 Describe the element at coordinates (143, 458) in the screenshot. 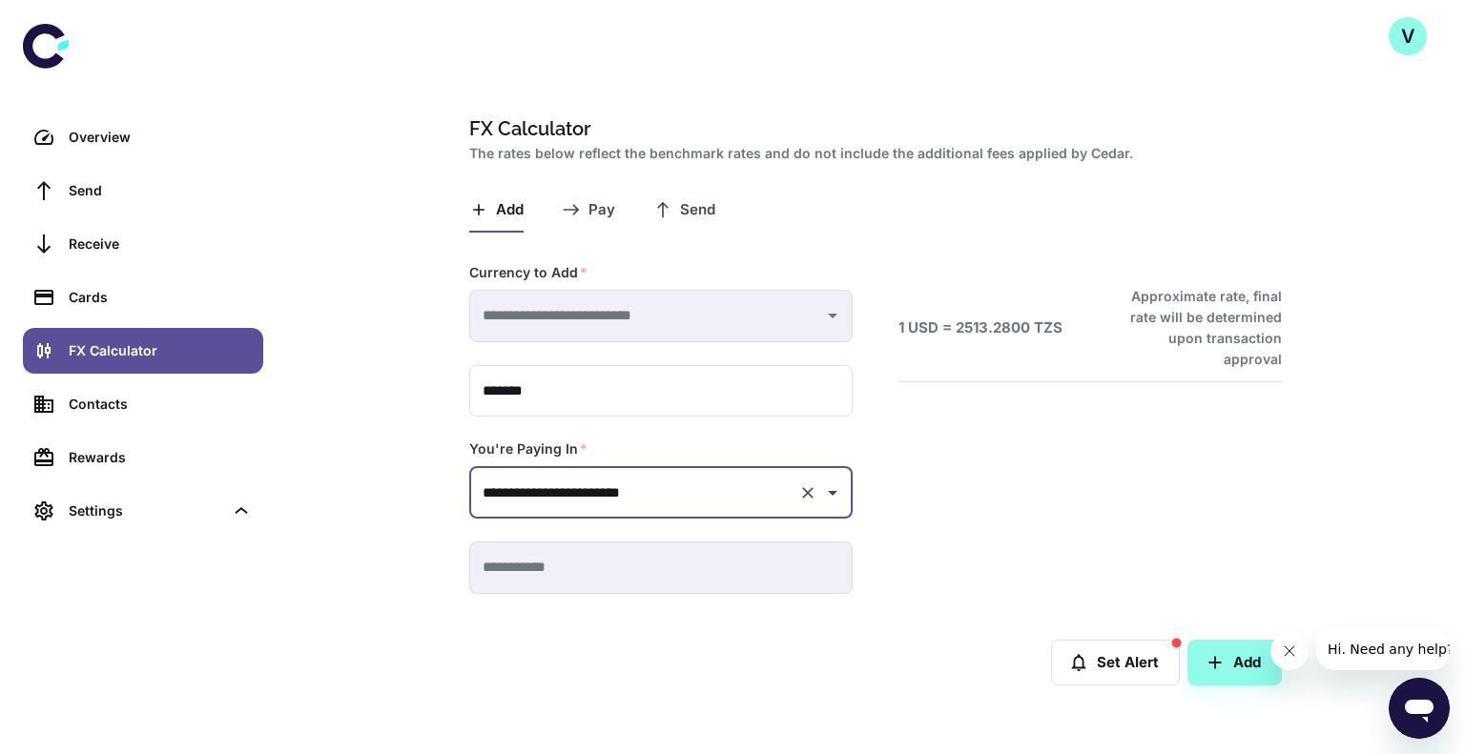

I see `a: Rewards` at that location.